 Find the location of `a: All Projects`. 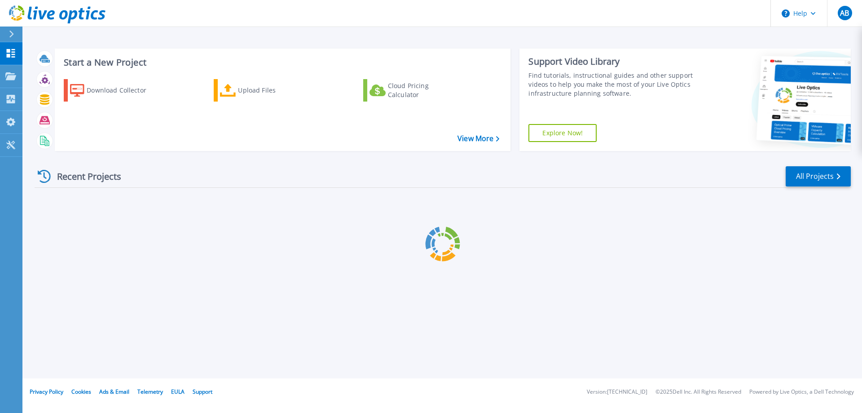

a: All Projects is located at coordinates (818, 176).